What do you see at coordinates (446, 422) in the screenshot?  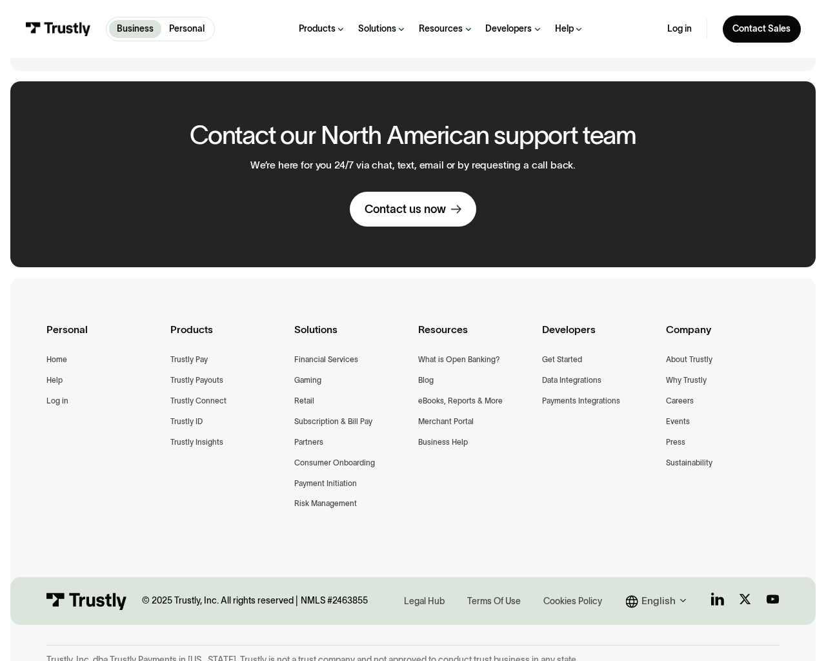 I see `div: Merchant Portal` at bounding box center [446, 422].